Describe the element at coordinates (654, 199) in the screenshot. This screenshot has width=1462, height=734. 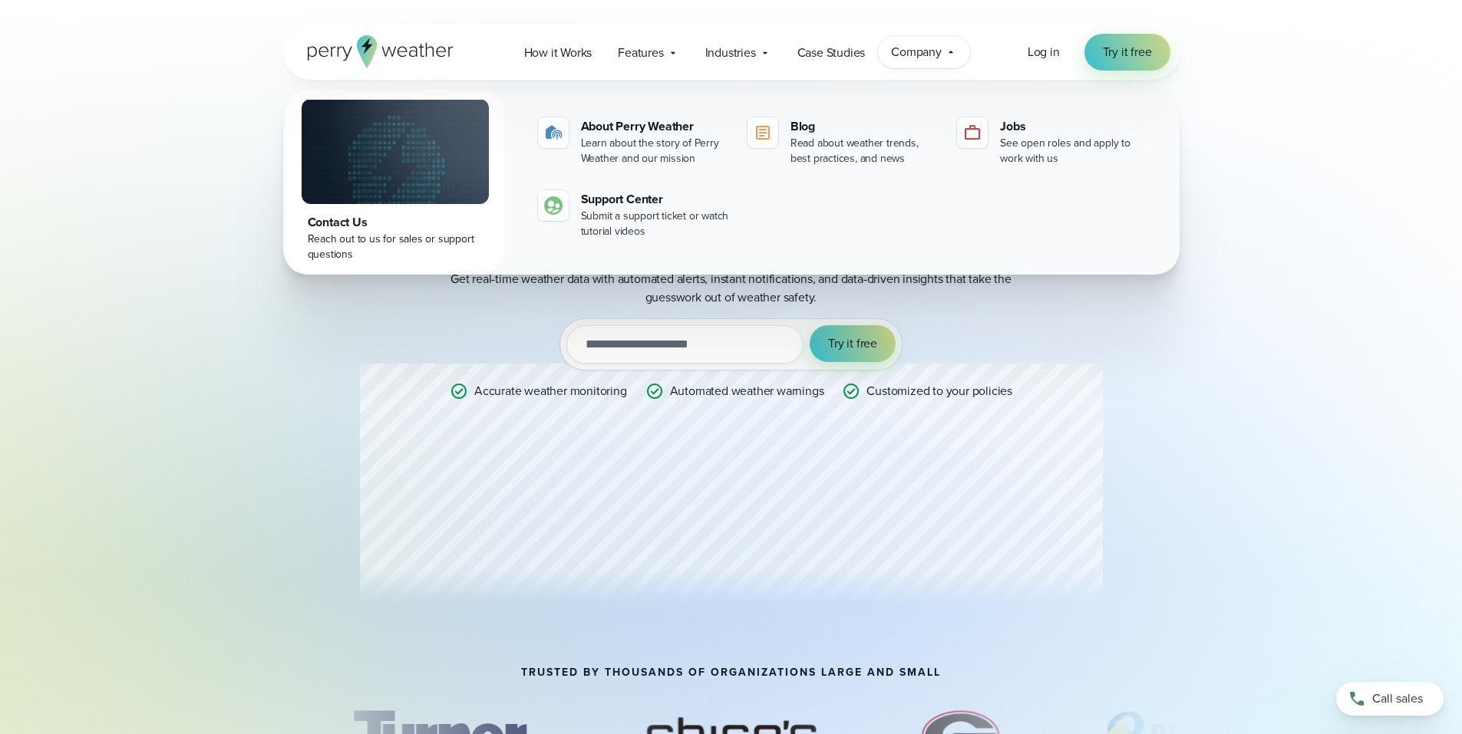
I see `div: Support Center` at that location.